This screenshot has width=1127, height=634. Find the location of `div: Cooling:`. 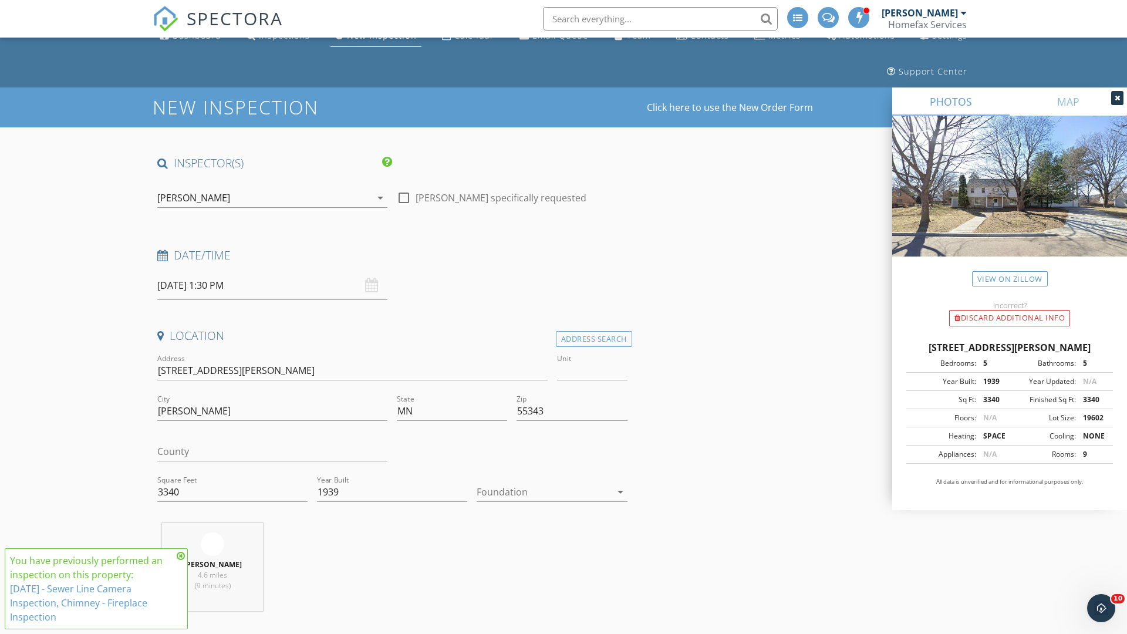

div: Cooling: is located at coordinates (1042, 436).